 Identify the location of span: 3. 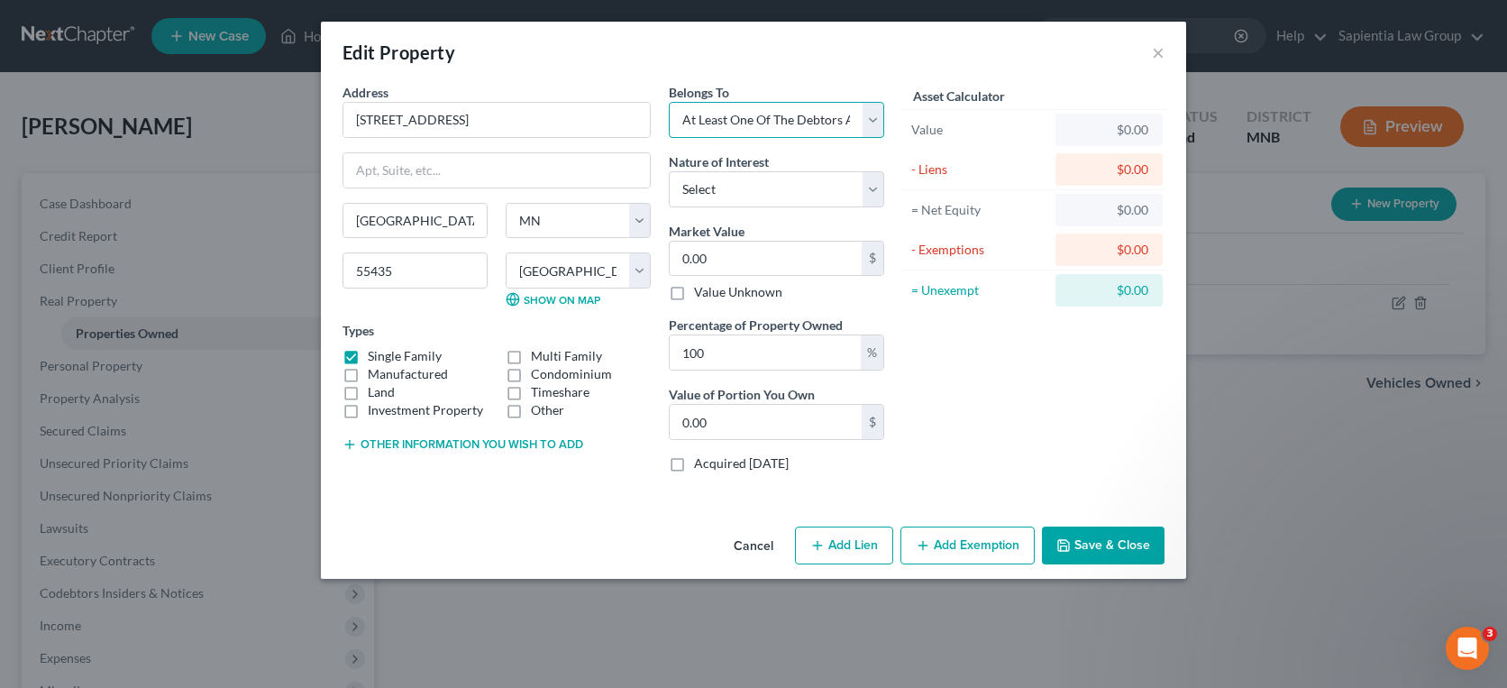
(1490, 634).